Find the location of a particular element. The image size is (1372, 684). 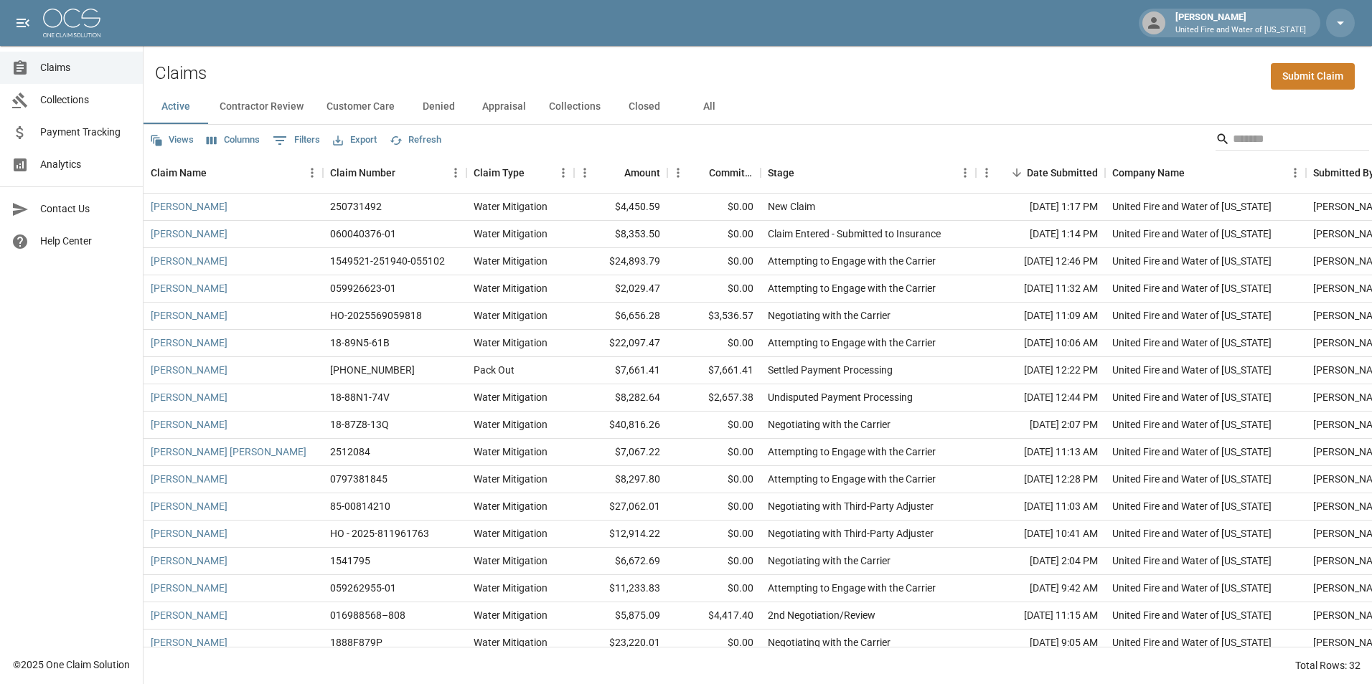

div: $6,672.69 is located at coordinates (621, 562).